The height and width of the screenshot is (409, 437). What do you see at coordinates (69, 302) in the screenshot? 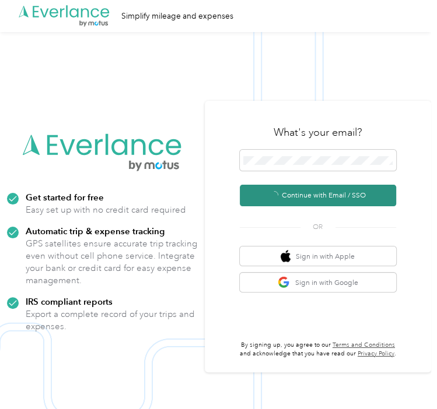
I see `strong: IRS compliant reports` at bounding box center [69, 302].